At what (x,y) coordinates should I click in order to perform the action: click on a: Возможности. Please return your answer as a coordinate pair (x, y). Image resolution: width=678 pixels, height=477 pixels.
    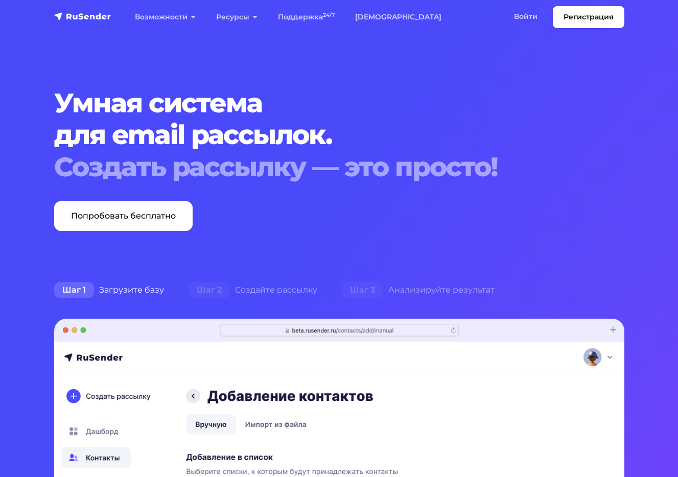
    Looking at the image, I should click on (165, 17).